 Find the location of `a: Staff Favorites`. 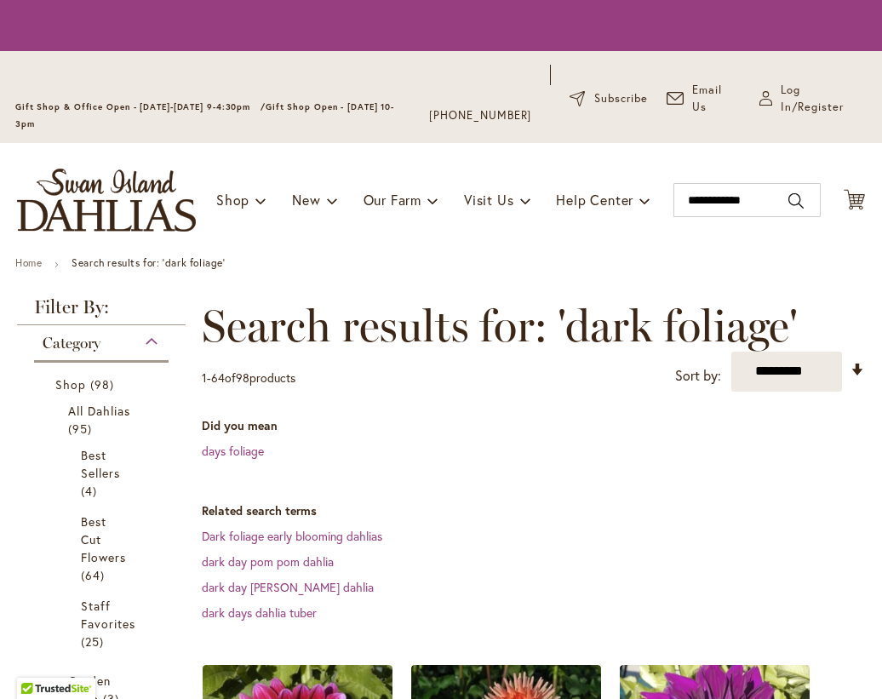

a: Staff Favorites is located at coordinates (103, 623).